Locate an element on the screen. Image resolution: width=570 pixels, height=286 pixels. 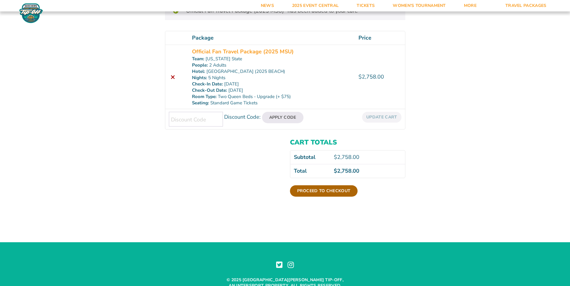
a: Remove this item is located at coordinates (173, 77).